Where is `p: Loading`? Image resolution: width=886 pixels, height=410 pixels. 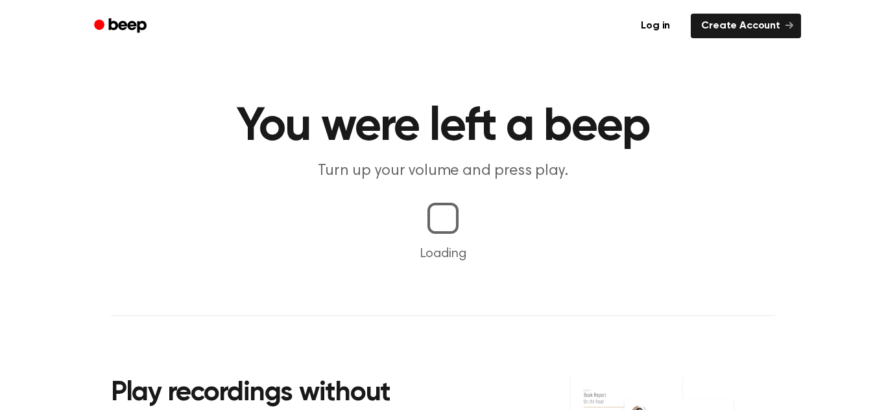 p: Loading is located at coordinates (443, 254).